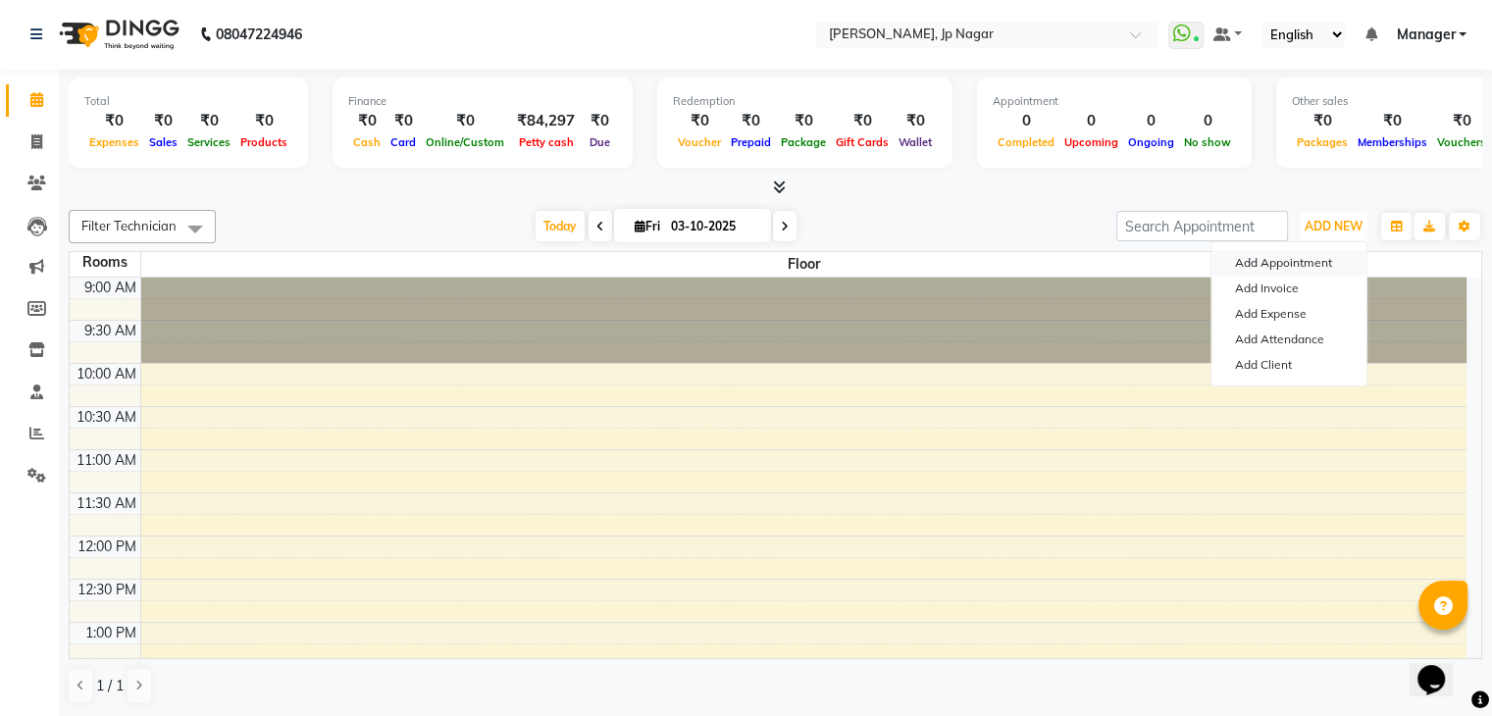 The image size is (1492, 716). I want to click on a: Add Expense, so click(1289, 314).